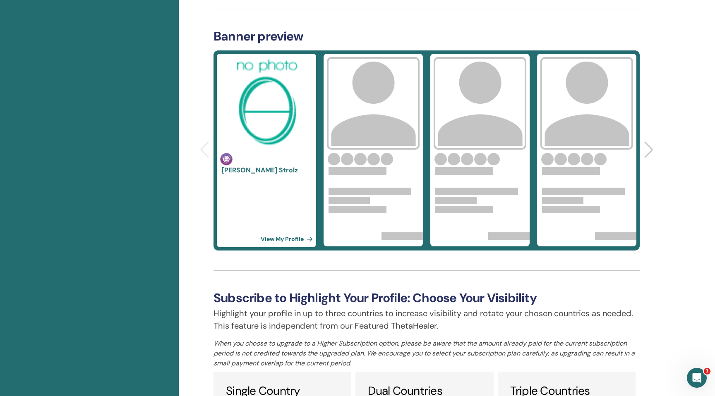  Describe the element at coordinates (288, 239) in the screenshot. I see `a: View My Profile` at that location.